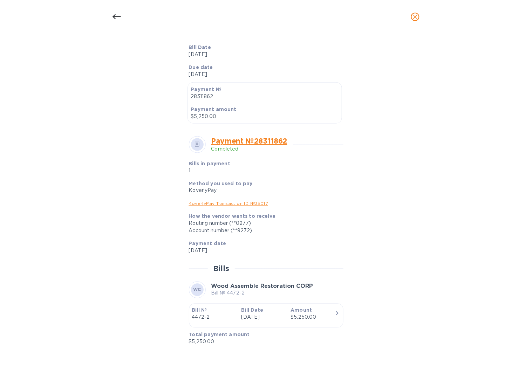  Describe the element at coordinates (301, 310) in the screenshot. I see `b: Amount` at that location.